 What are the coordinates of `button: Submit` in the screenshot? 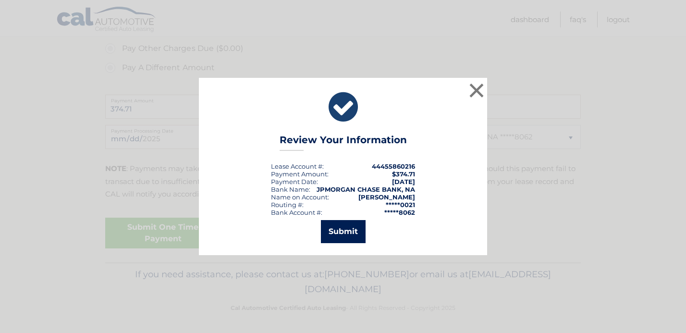 It's located at (343, 231).